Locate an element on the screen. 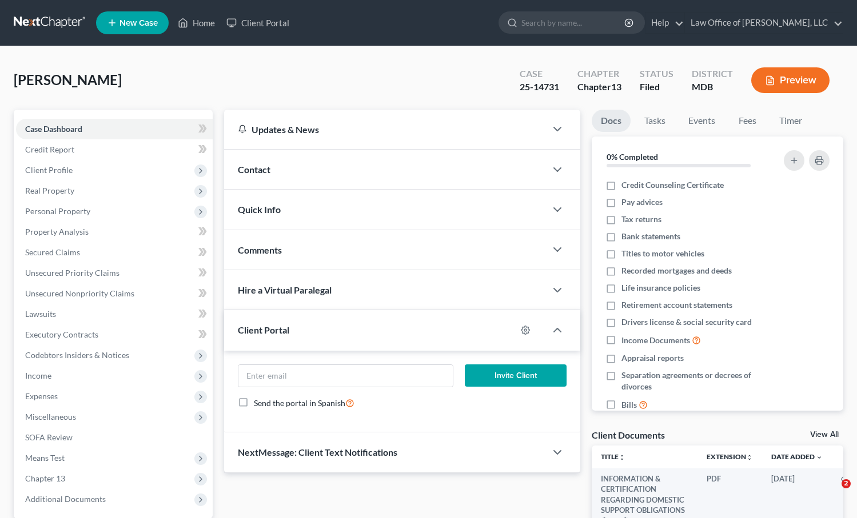 This screenshot has width=857, height=518. a: Lawsuits is located at coordinates (114, 314).